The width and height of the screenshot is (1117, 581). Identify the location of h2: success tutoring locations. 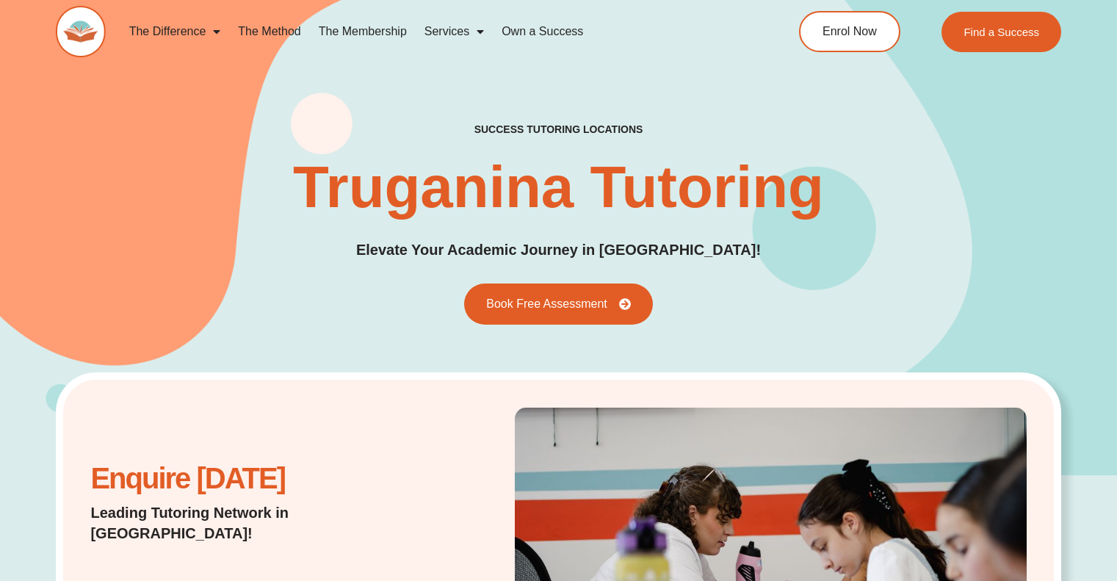
(559, 129).